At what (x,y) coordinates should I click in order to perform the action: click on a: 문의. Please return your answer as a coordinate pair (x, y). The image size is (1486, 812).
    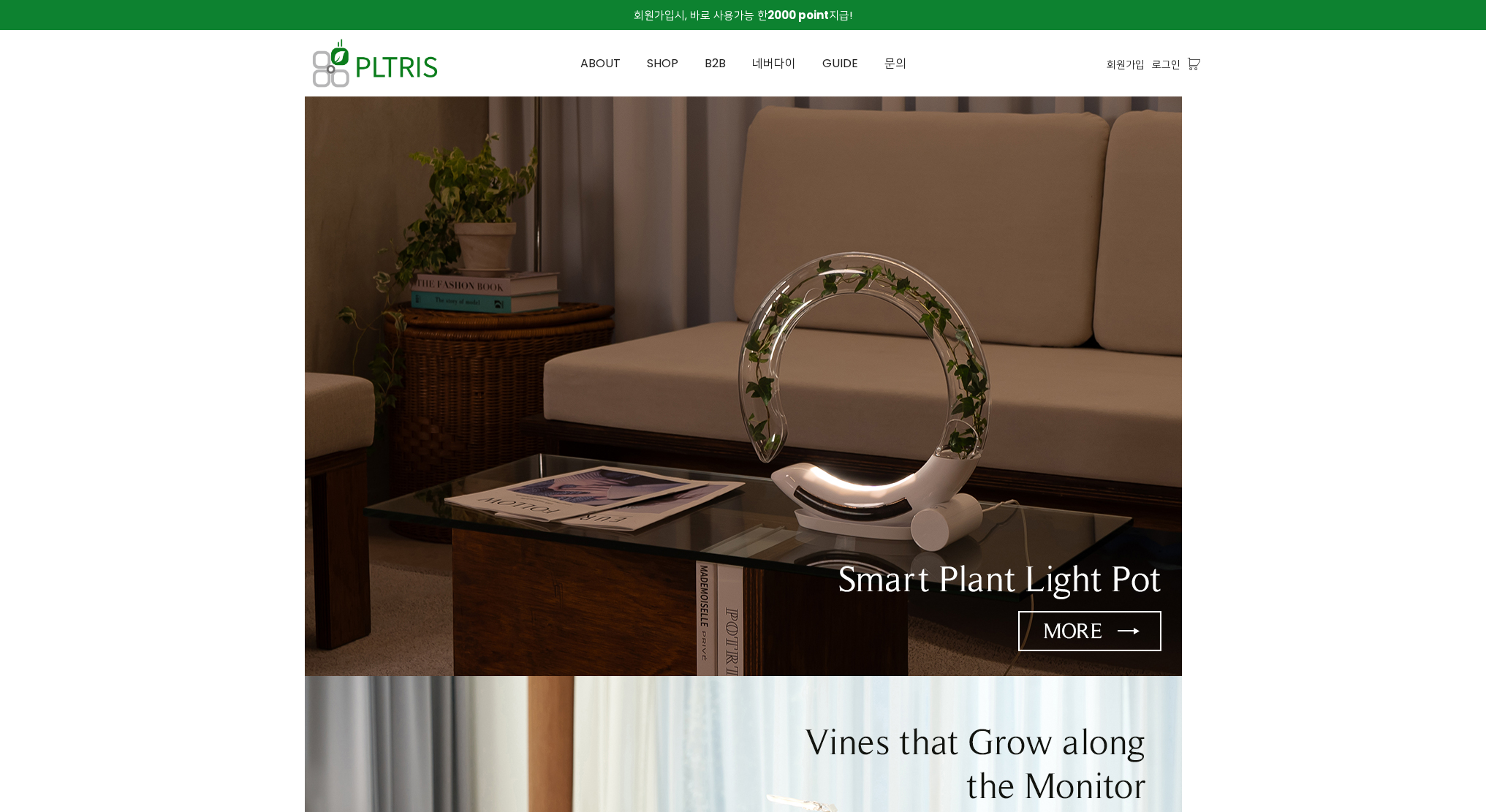
    Looking at the image, I should click on (896, 64).